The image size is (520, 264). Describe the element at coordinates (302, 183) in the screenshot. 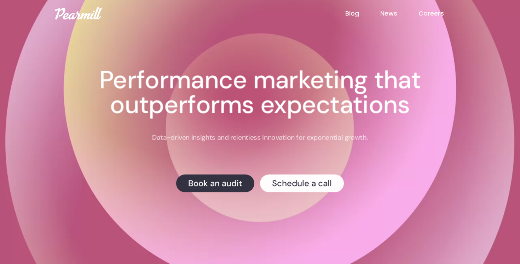

I see `a: Schedule a call` at that location.